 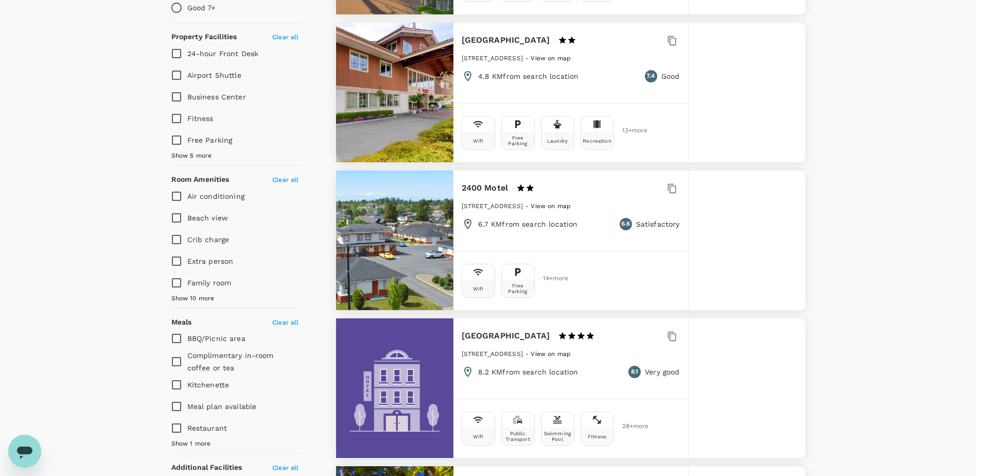 What do you see at coordinates (557, 436) in the screenshot?
I see `div: Swimming Pool` at bounding box center [557, 436].